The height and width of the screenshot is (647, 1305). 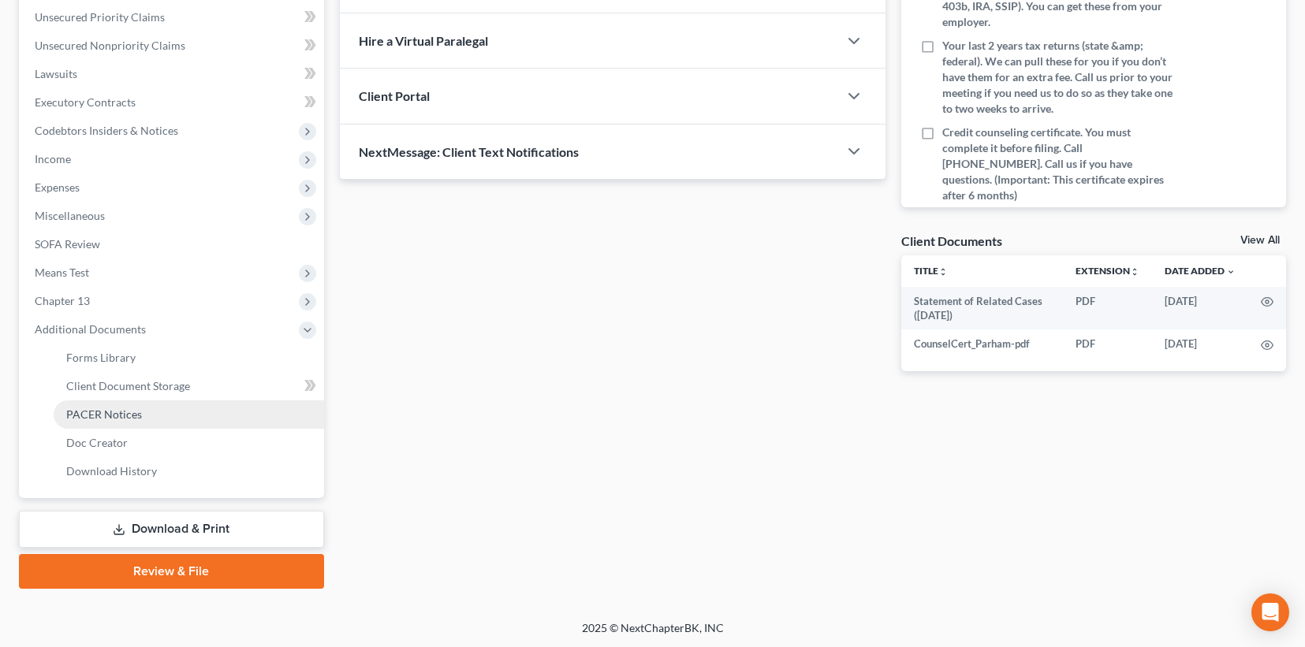 What do you see at coordinates (394, 95) in the screenshot?
I see `span: Client Portal` at bounding box center [394, 95].